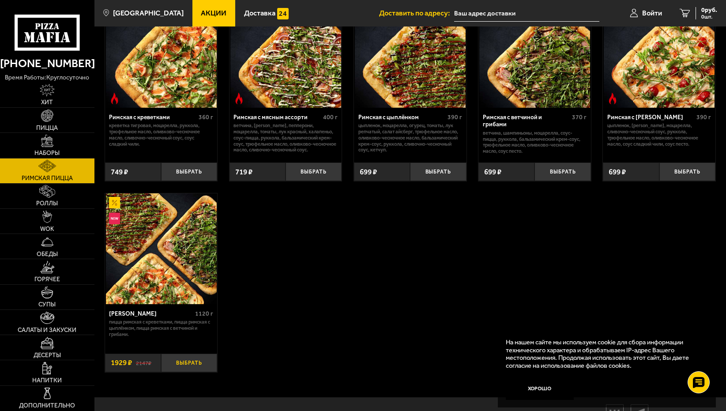  Describe the element at coordinates (417, 13) in the screenshot. I see `span: Доставить по адресу:` at that location.